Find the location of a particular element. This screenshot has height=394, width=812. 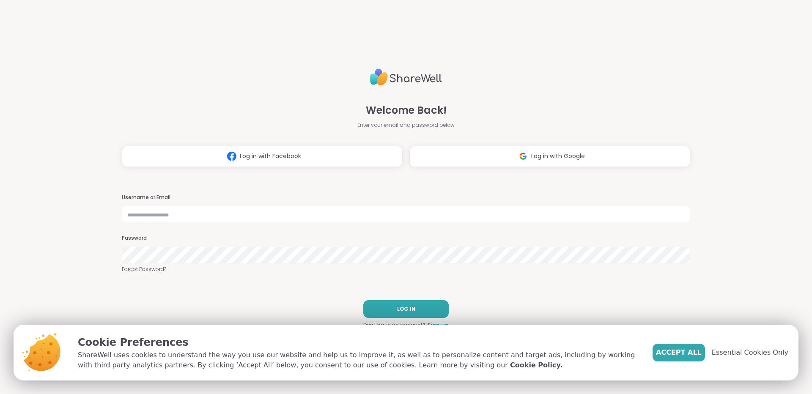

span: LOG IN is located at coordinates (406, 309).